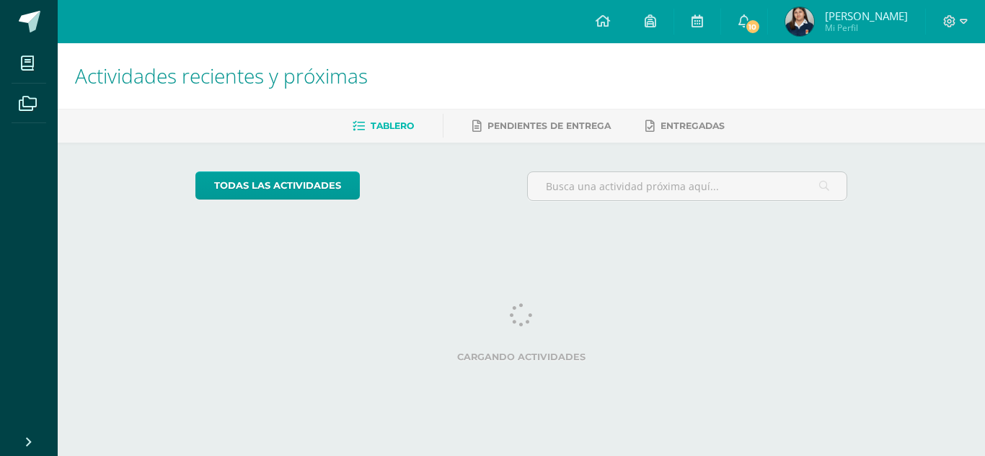  Describe the element at coordinates (383, 126) in the screenshot. I see `a: Tablero` at that location.